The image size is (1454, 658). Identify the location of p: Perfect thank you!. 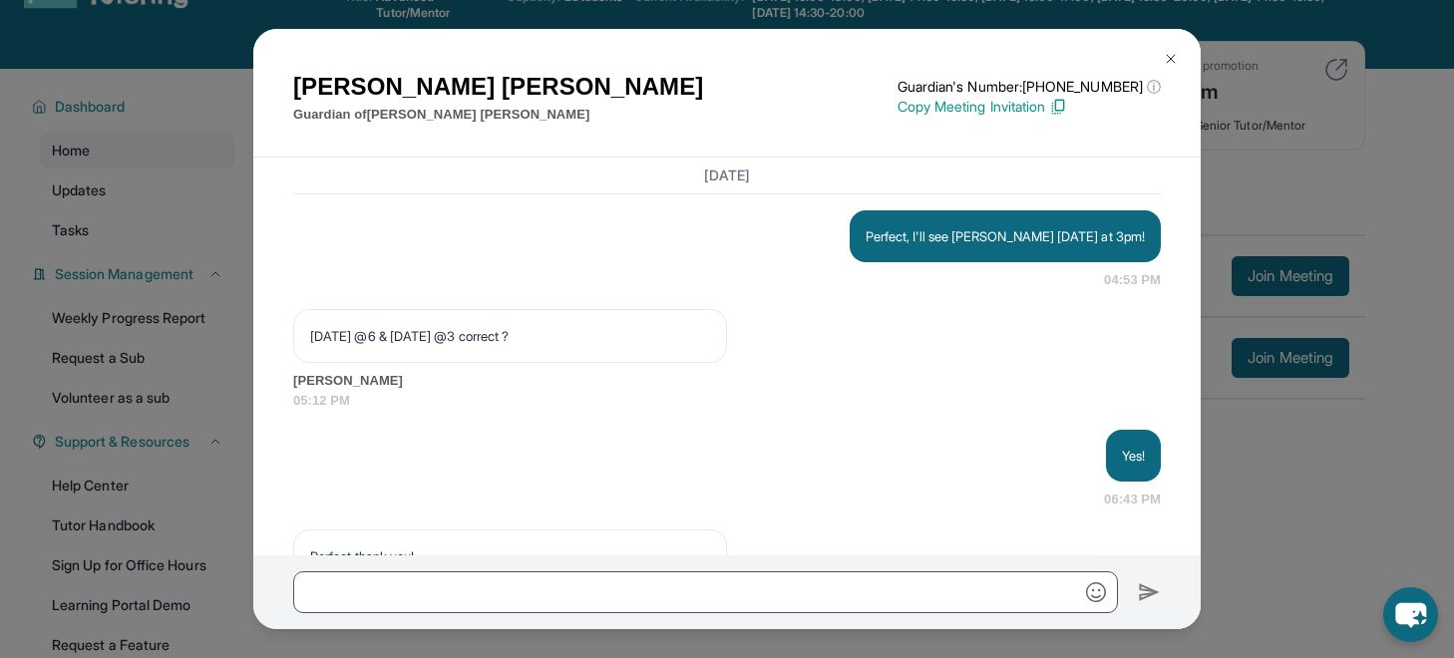
(510, 556).